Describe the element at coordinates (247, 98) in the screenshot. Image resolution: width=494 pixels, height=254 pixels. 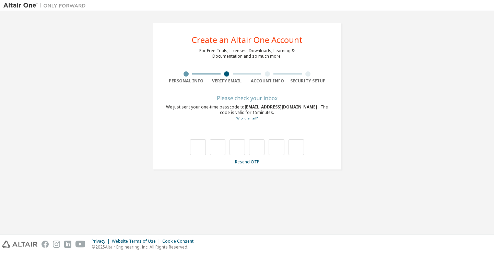
I see `div: Please check your inbox` at that location.